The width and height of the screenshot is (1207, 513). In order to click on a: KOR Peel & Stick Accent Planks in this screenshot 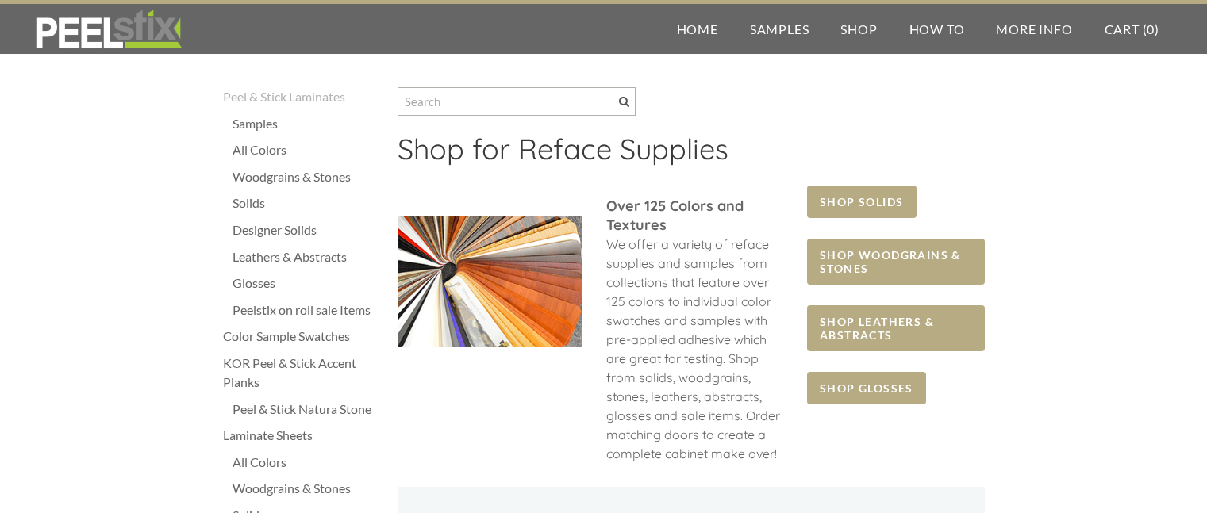, I will do `click(302, 373)`.